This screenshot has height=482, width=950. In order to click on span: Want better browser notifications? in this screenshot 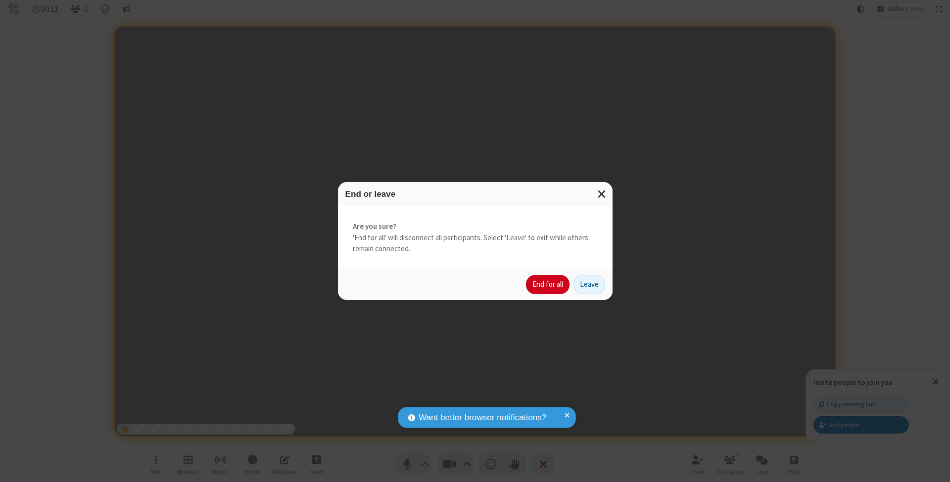, I will do `click(482, 418)`.